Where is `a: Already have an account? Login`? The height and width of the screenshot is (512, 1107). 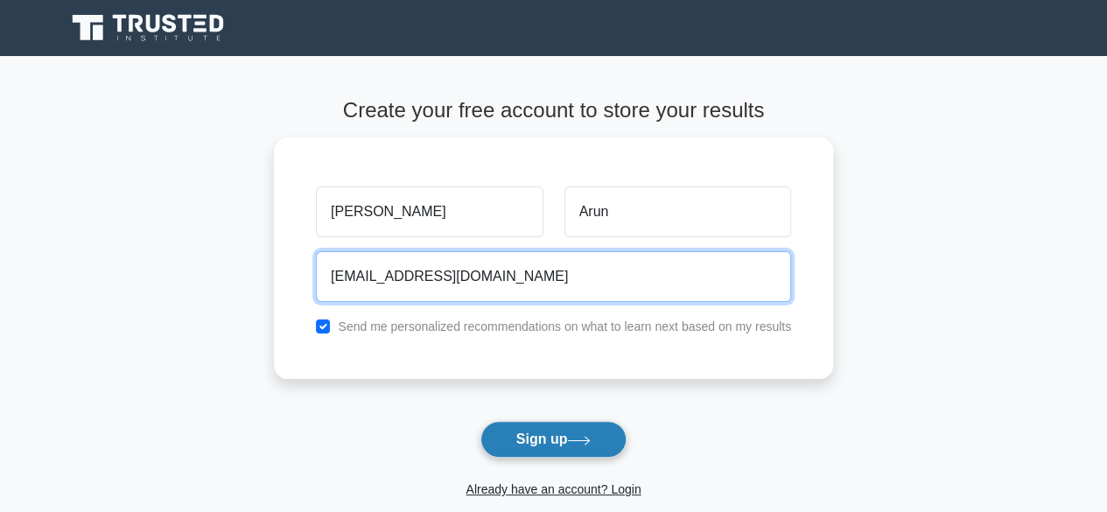
a: Already have an account? Login is located at coordinates (553, 489).